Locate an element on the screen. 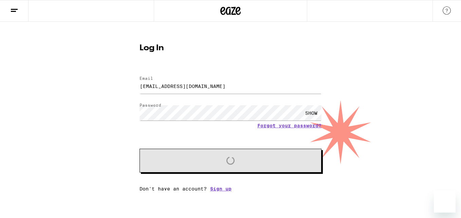 The height and width of the screenshot is (218, 461). label: Password is located at coordinates (150, 105).